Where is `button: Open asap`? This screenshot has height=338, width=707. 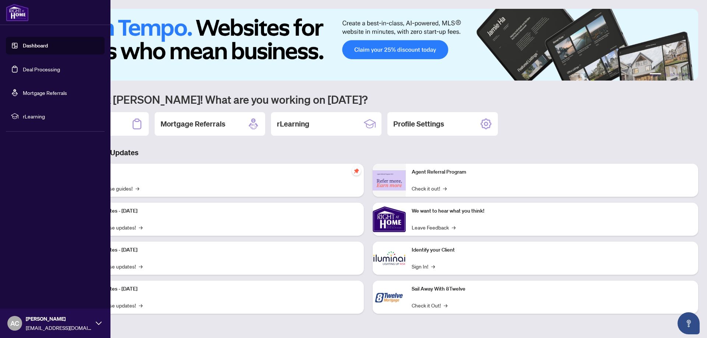 button: Open asap is located at coordinates (688, 324).